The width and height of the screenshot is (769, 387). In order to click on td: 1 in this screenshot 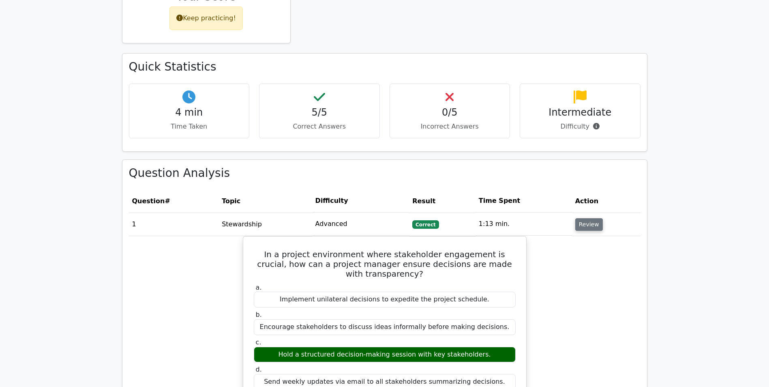, I will do `click(174, 224)`.